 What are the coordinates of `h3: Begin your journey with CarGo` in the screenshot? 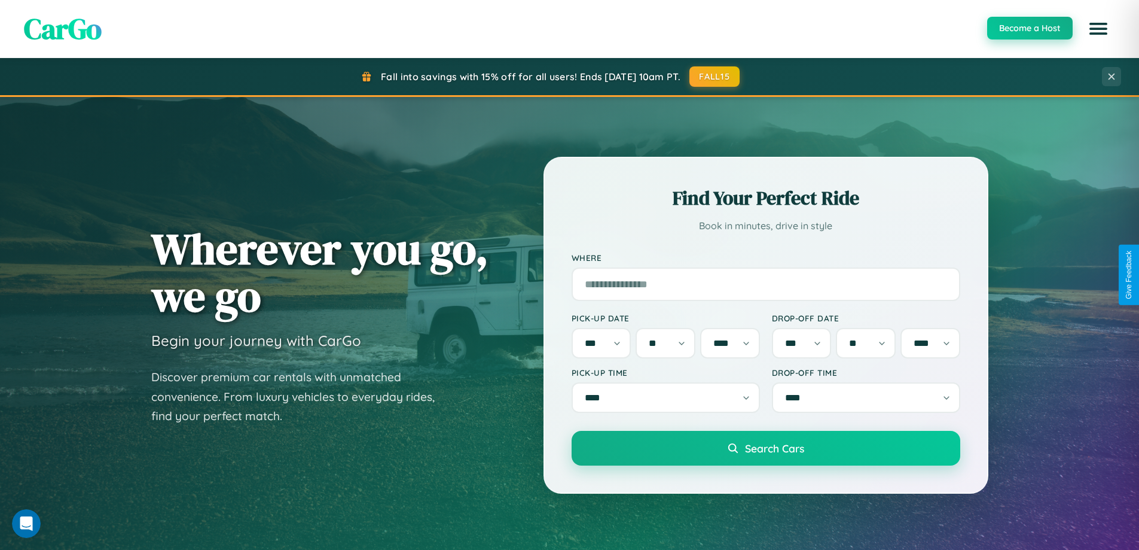 It's located at (256, 340).